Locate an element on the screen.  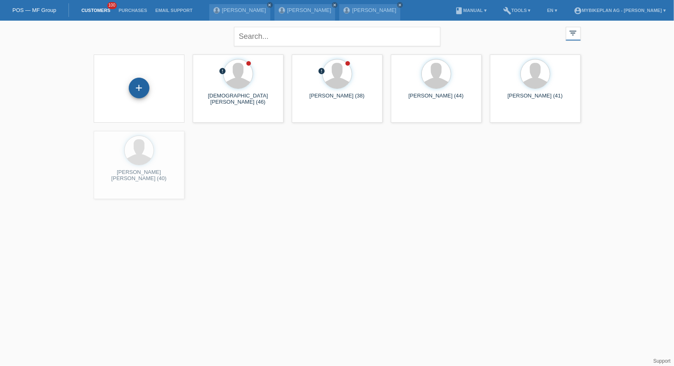
a: Email Support is located at coordinates (174, 10).